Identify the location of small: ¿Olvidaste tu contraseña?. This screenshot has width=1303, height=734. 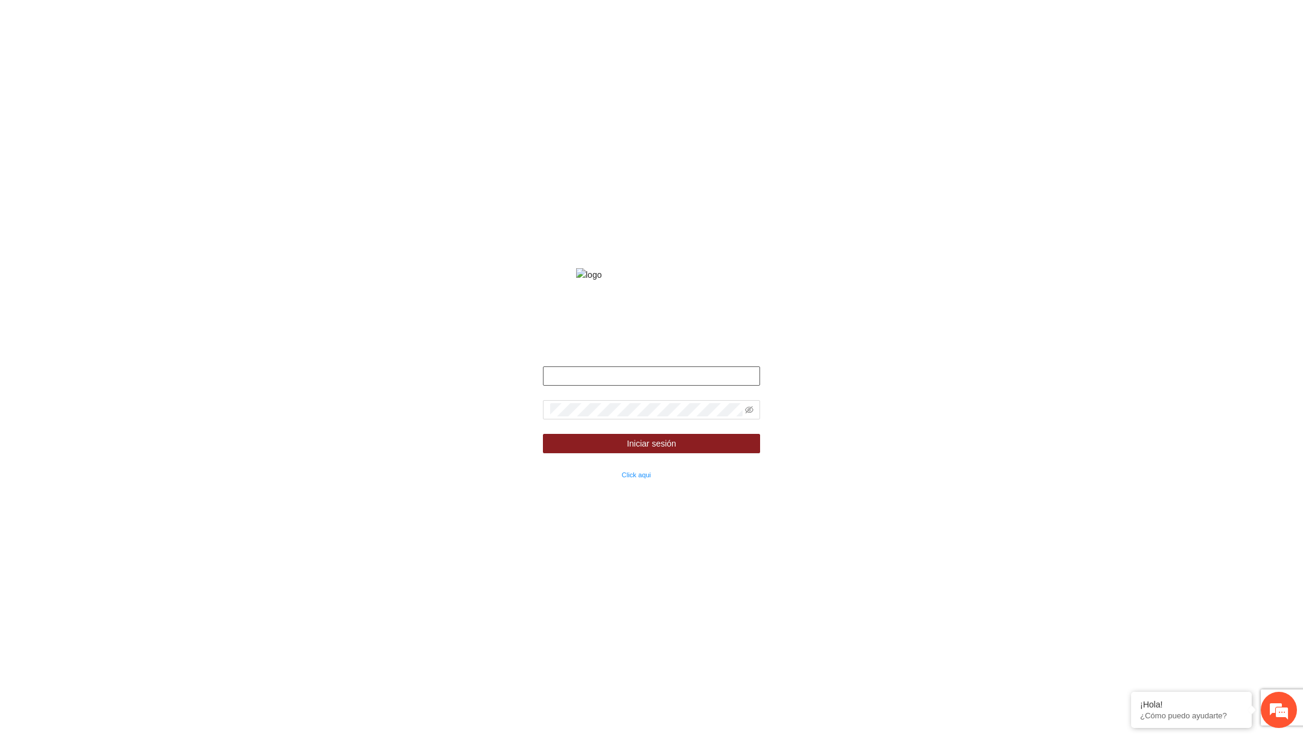
(596, 475).